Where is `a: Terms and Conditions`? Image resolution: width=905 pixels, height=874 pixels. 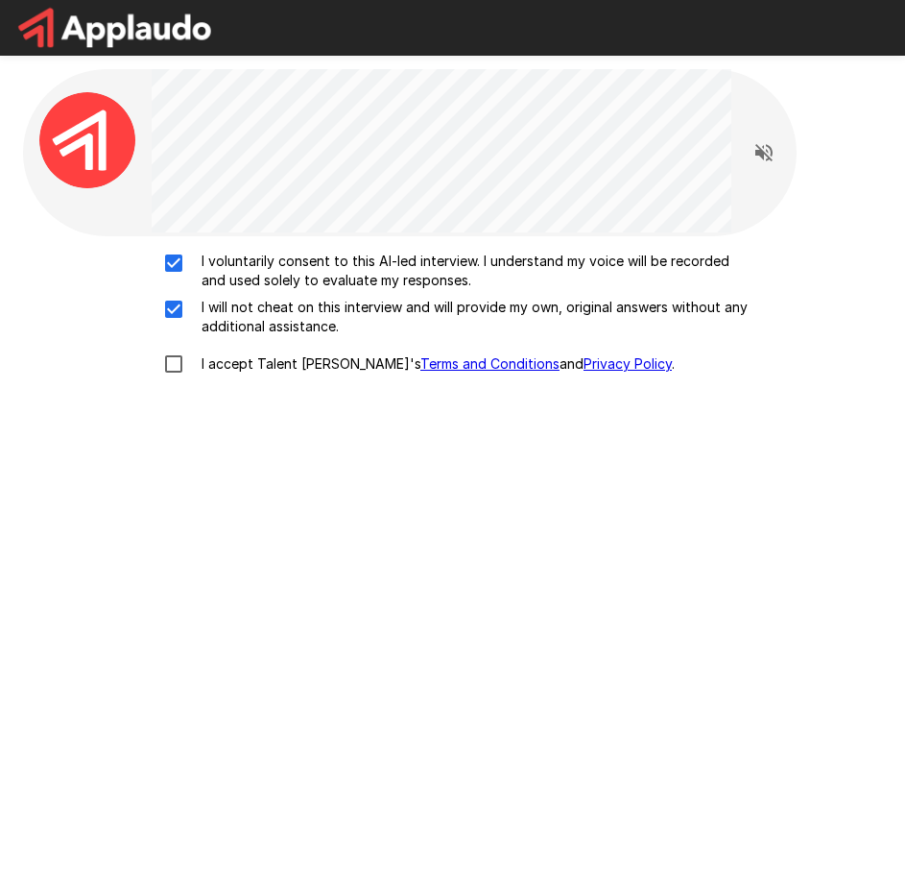 a: Terms and Conditions is located at coordinates (490, 363).